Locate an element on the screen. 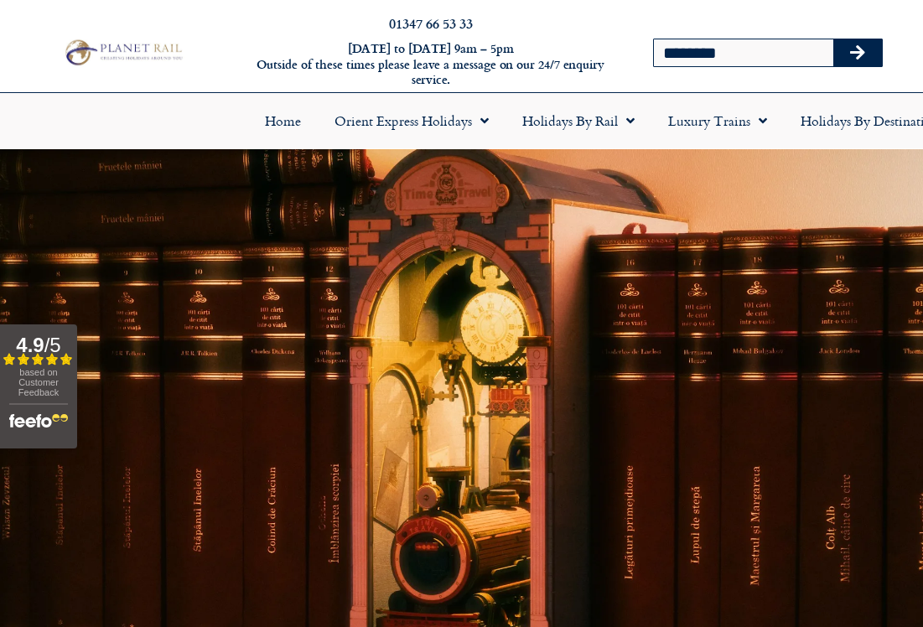 The image size is (923, 627). a: Orient Express Holidays is located at coordinates (412, 121).